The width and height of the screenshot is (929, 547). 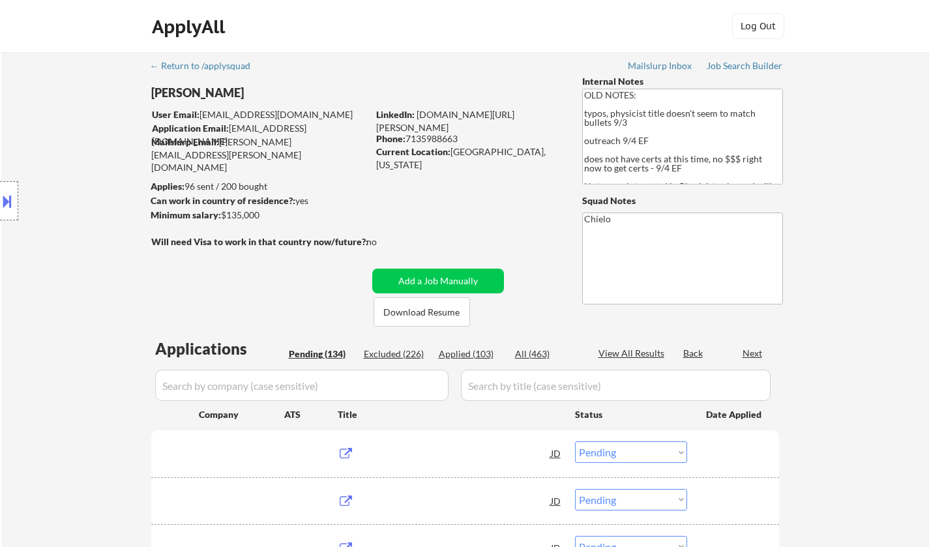 What do you see at coordinates (450, 415) in the screenshot?
I see `div: Title` at bounding box center [450, 415].